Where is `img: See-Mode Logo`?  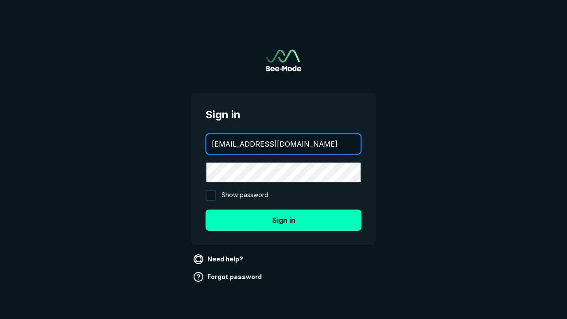 img: See-Mode Logo is located at coordinates (283, 60).